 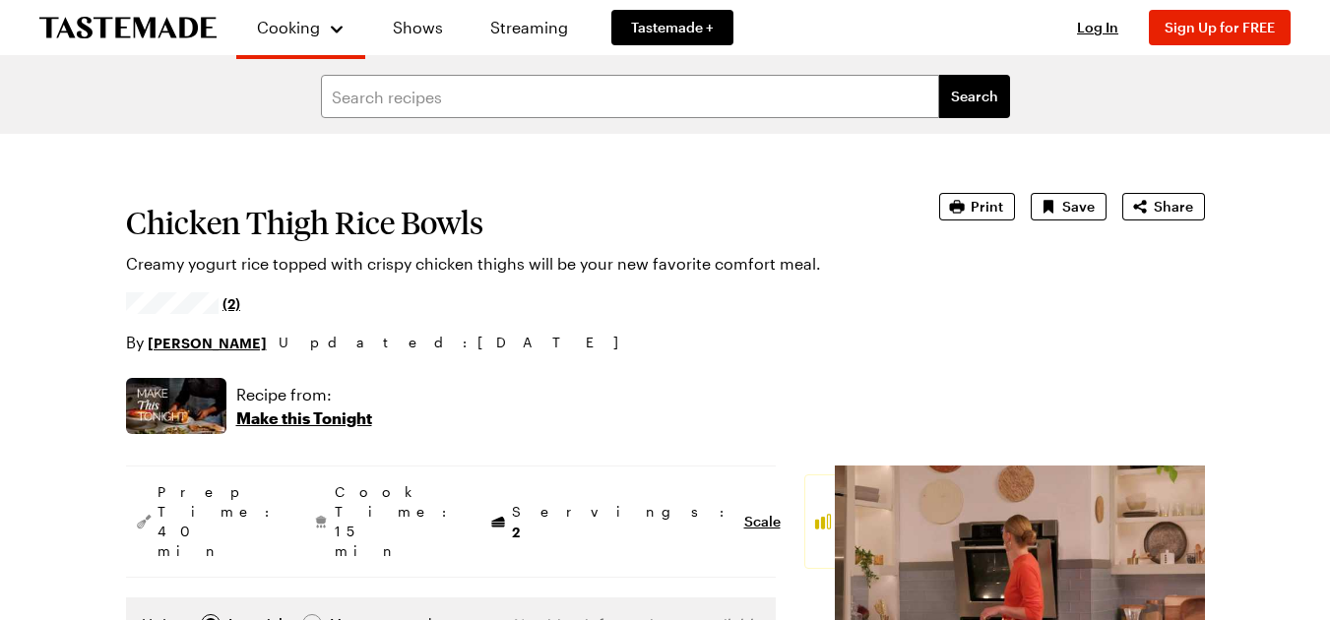 I want to click on span: Scale, so click(x=762, y=522).